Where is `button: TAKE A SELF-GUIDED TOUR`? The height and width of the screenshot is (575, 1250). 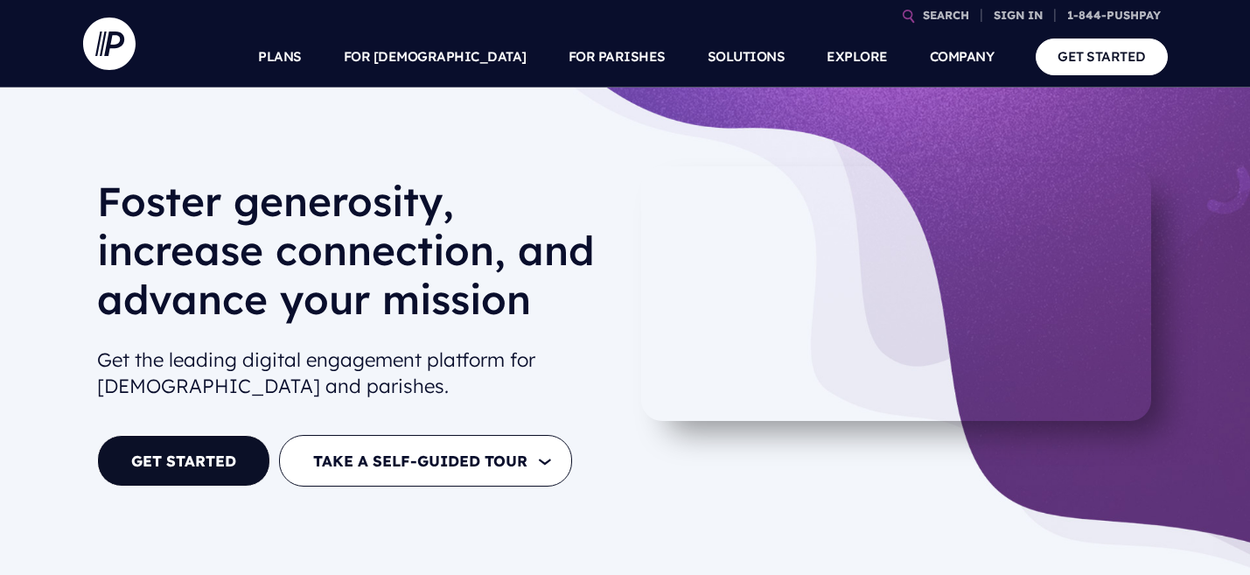 button: TAKE A SELF-GUIDED TOUR is located at coordinates (425, 460).